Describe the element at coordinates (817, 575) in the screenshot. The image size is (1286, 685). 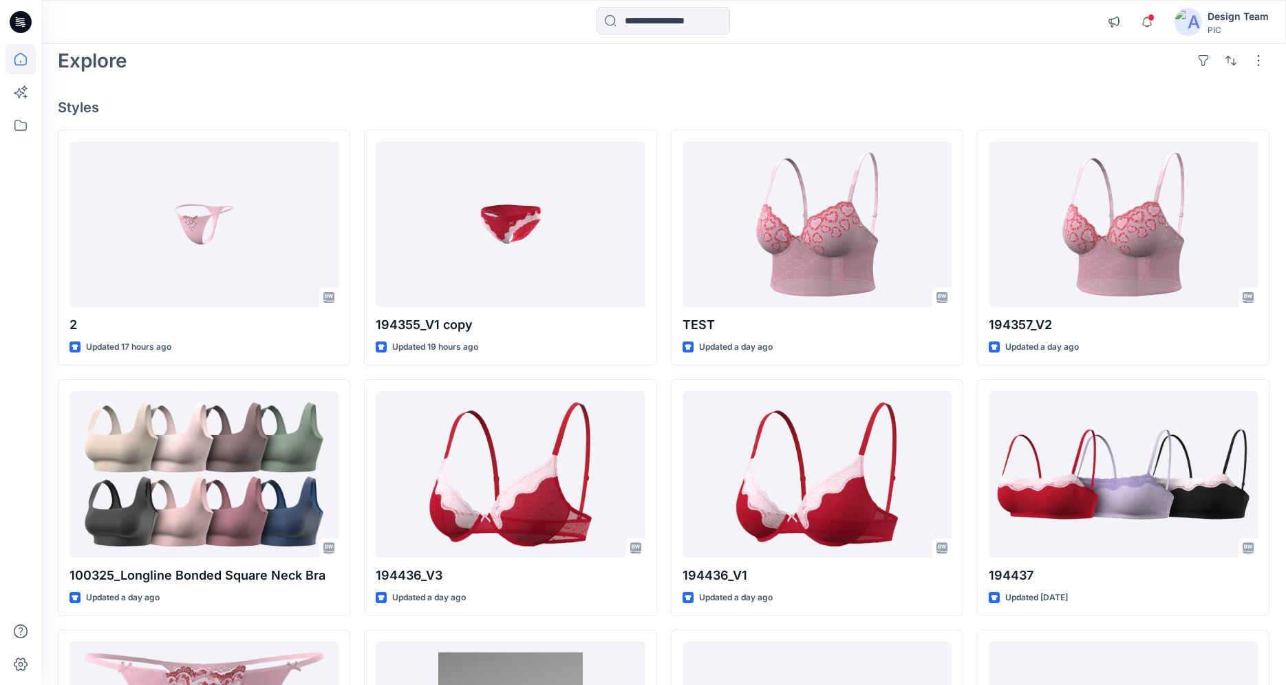
I see `p: 194436_V1` at that location.